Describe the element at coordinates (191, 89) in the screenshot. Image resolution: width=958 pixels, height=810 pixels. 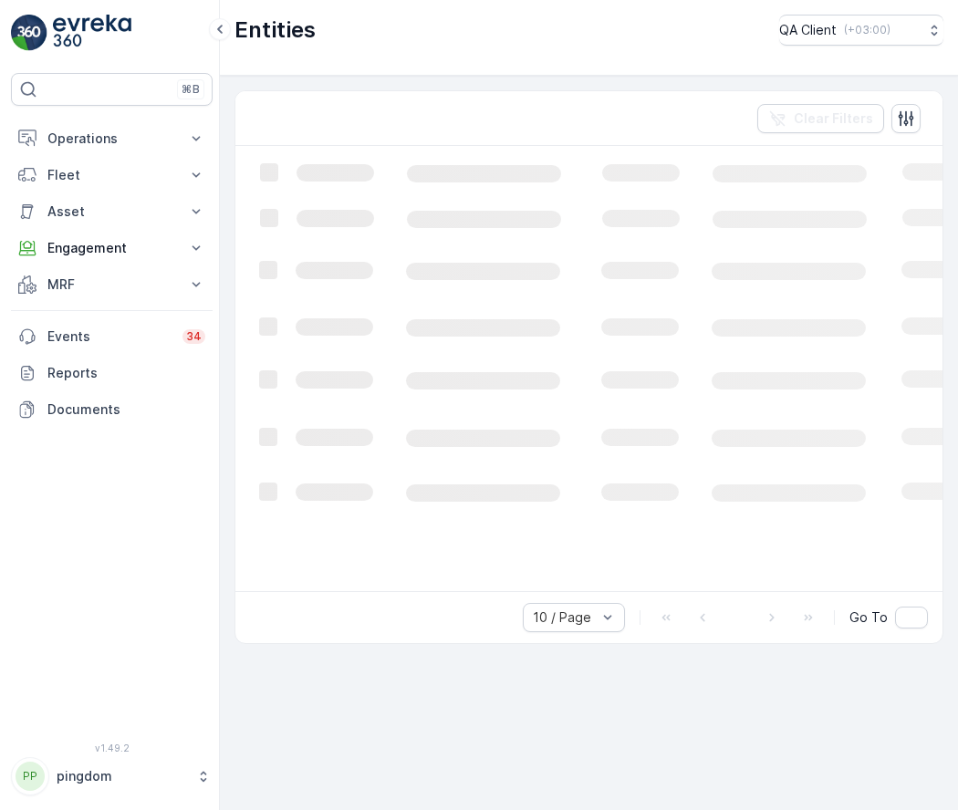
I see `p: ⌘B` at that location.